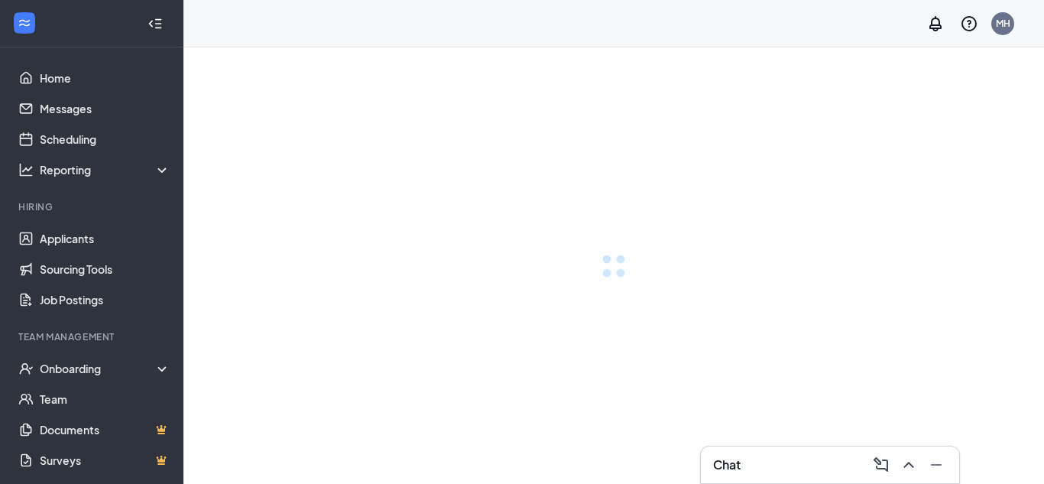  What do you see at coordinates (105, 238) in the screenshot?
I see `a: Applicants` at bounding box center [105, 238].